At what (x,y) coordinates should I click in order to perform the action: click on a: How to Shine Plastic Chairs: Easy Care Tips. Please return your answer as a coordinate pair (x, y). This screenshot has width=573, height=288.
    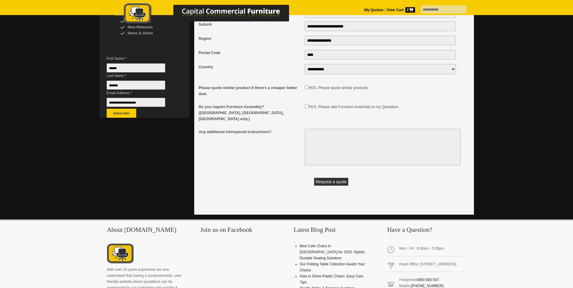
    Looking at the image, I should click on (331, 279).